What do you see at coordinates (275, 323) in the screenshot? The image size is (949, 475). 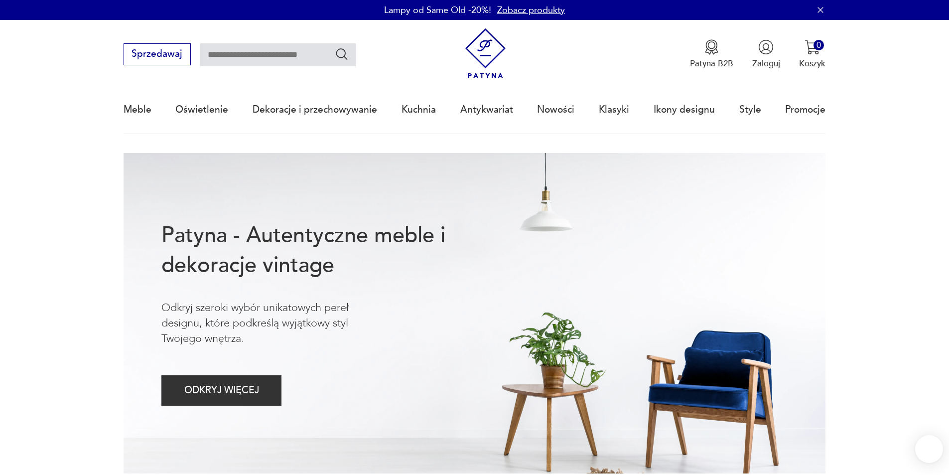 I see `p: Odkryj szeroki wybór unikatowych pereł designu, które podkreślą wyjątkowy styl Twojego wnętrza.` at bounding box center [275, 323].